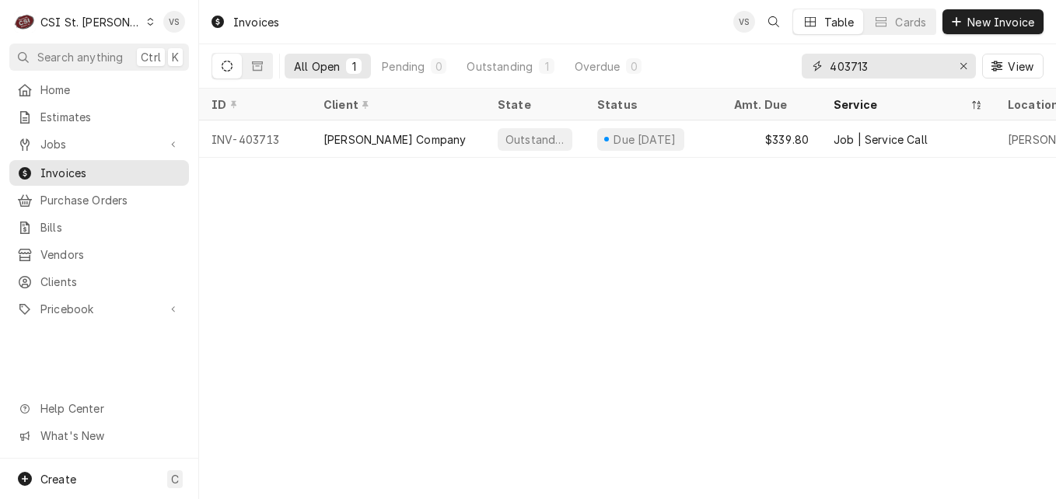 This screenshot has width=1056, height=499. Describe the element at coordinates (99, 282) in the screenshot. I see `a: Clients` at that location.